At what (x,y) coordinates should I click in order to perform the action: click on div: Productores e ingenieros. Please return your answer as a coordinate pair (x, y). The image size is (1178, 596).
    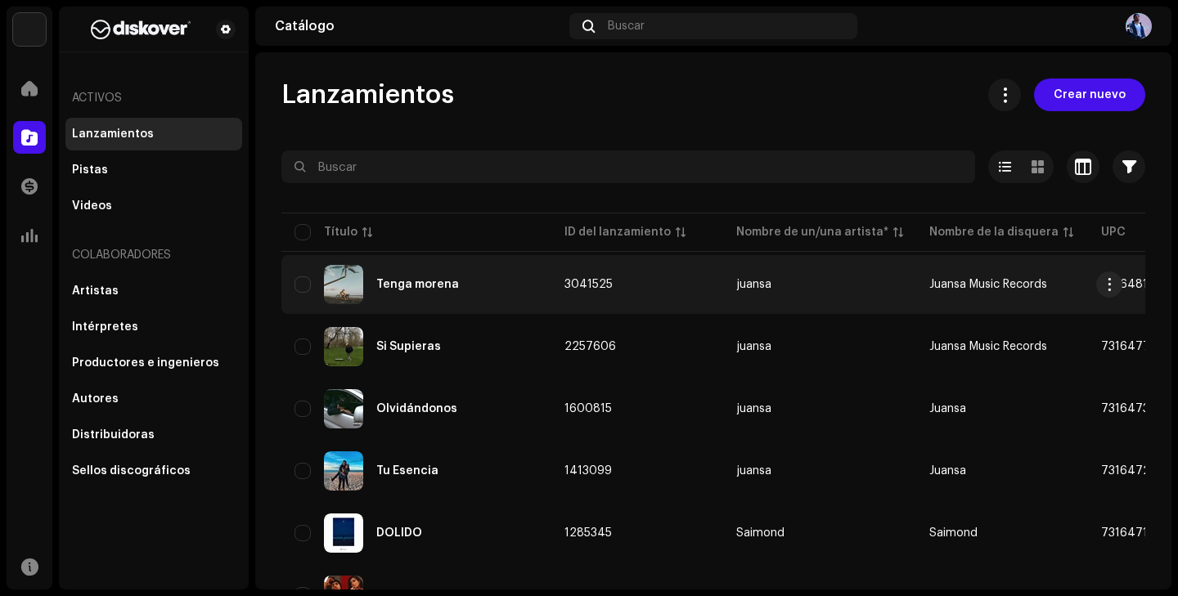
    Looking at the image, I should click on (146, 363).